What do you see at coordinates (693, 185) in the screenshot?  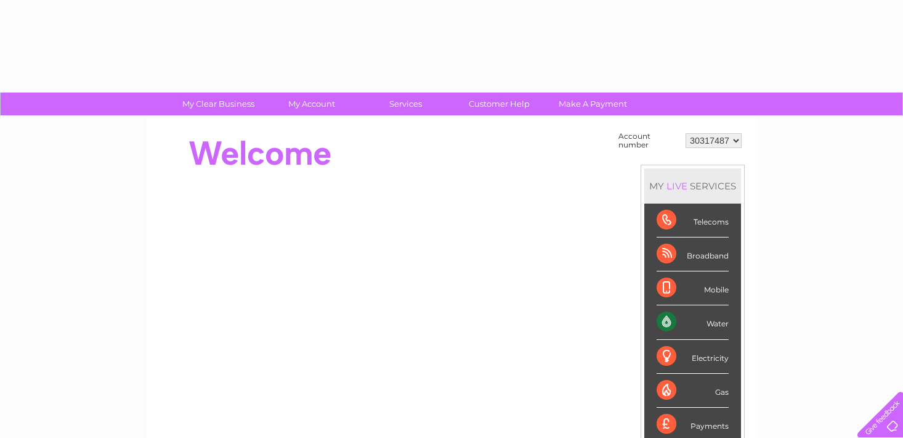 I see `div: MY SERVICES` at bounding box center [693, 185].